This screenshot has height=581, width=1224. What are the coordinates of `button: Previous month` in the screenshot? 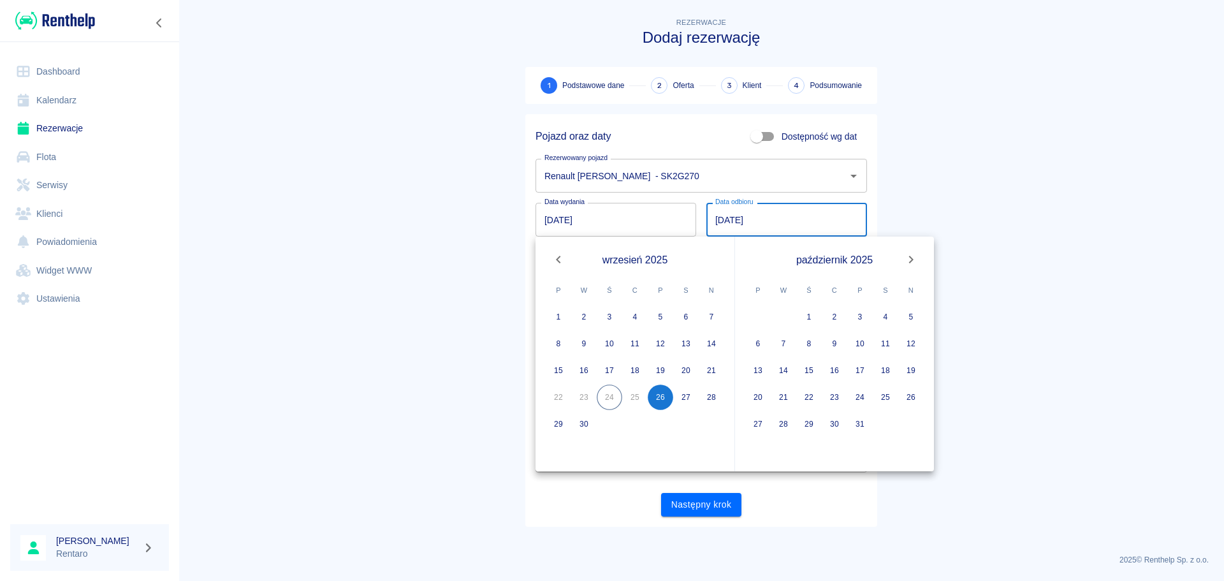 It's located at (558, 259).